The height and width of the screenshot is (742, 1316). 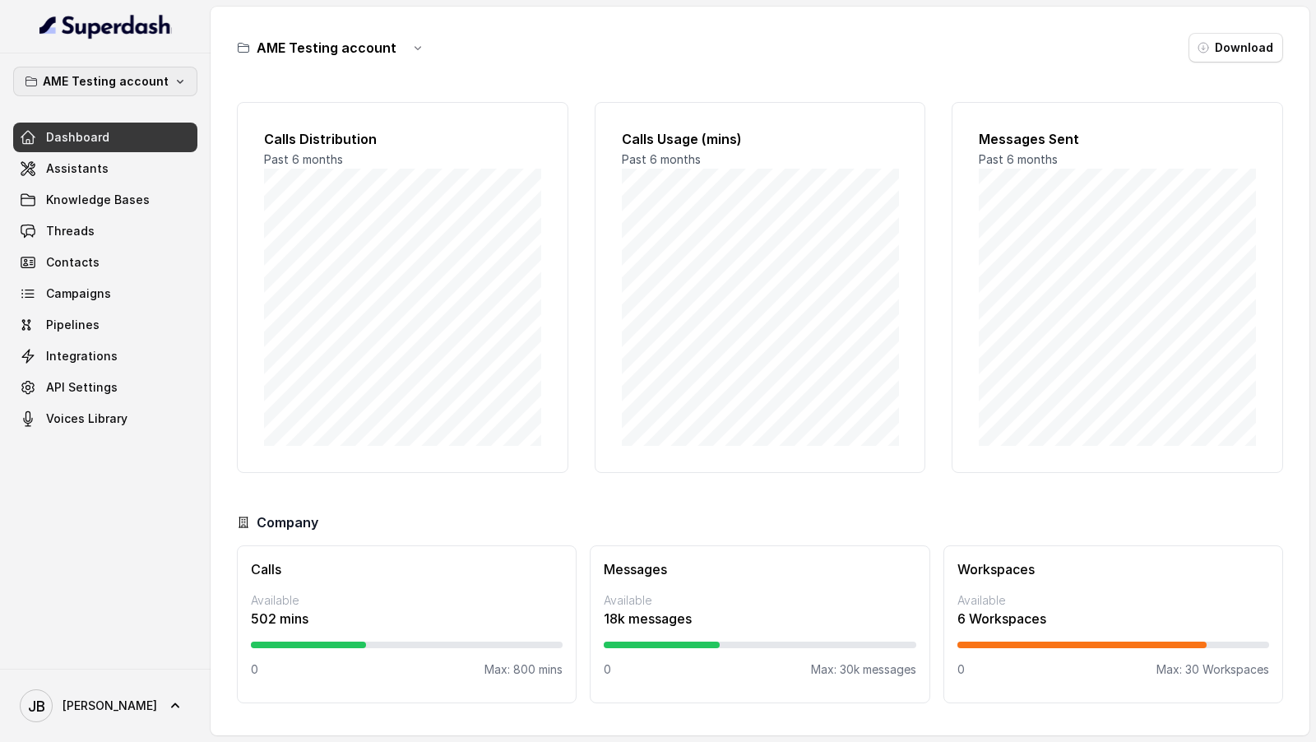 I want to click on h3: AME Testing account, so click(x=327, y=48).